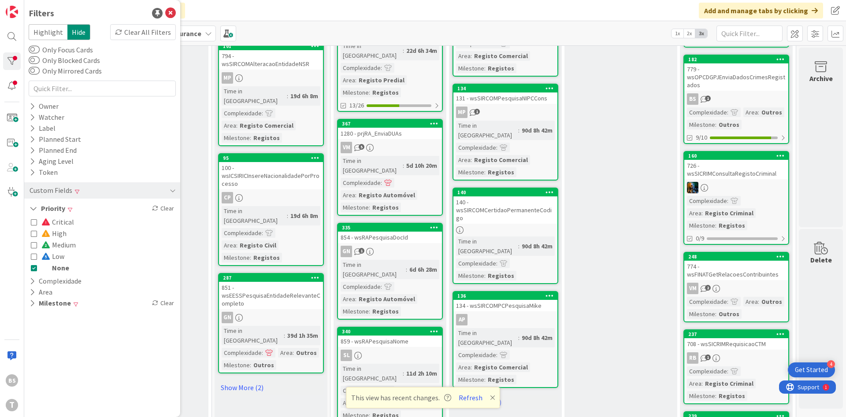 This screenshot has width=846, height=417. I want to click on div: 726 - wsSICRIMConsultaRegistoCriminal, so click(736, 170).